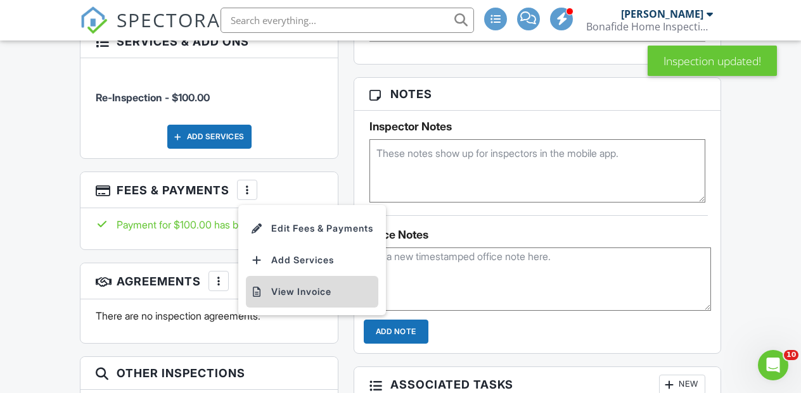  What do you see at coordinates (208, 91) in the screenshot?
I see `li: Service: Re-Inspection` at bounding box center [208, 91].